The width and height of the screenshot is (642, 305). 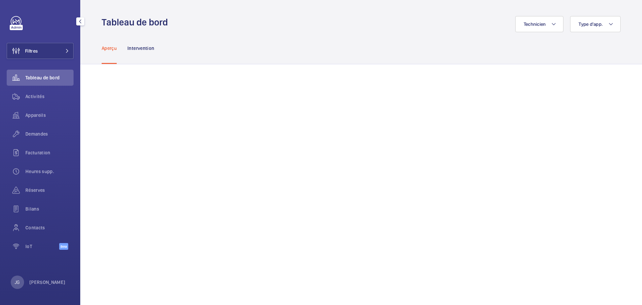 I want to click on span: Contacts, so click(x=49, y=227).